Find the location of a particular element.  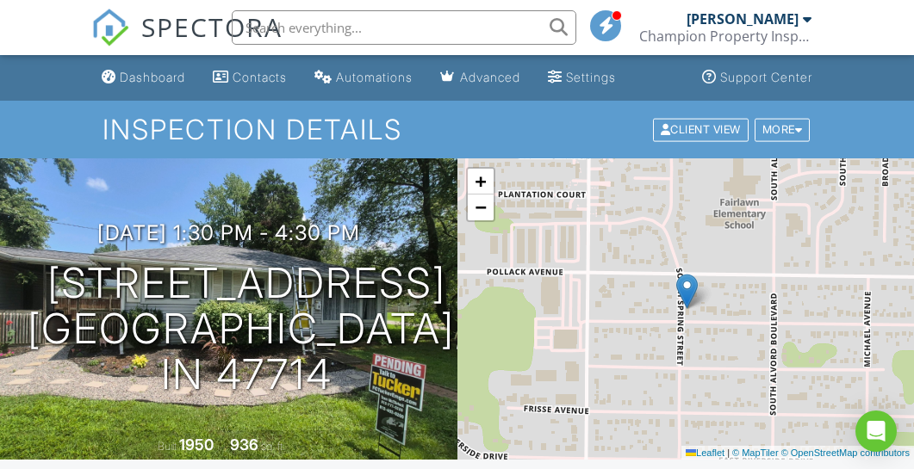

div: Advanced is located at coordinates (490, 77).